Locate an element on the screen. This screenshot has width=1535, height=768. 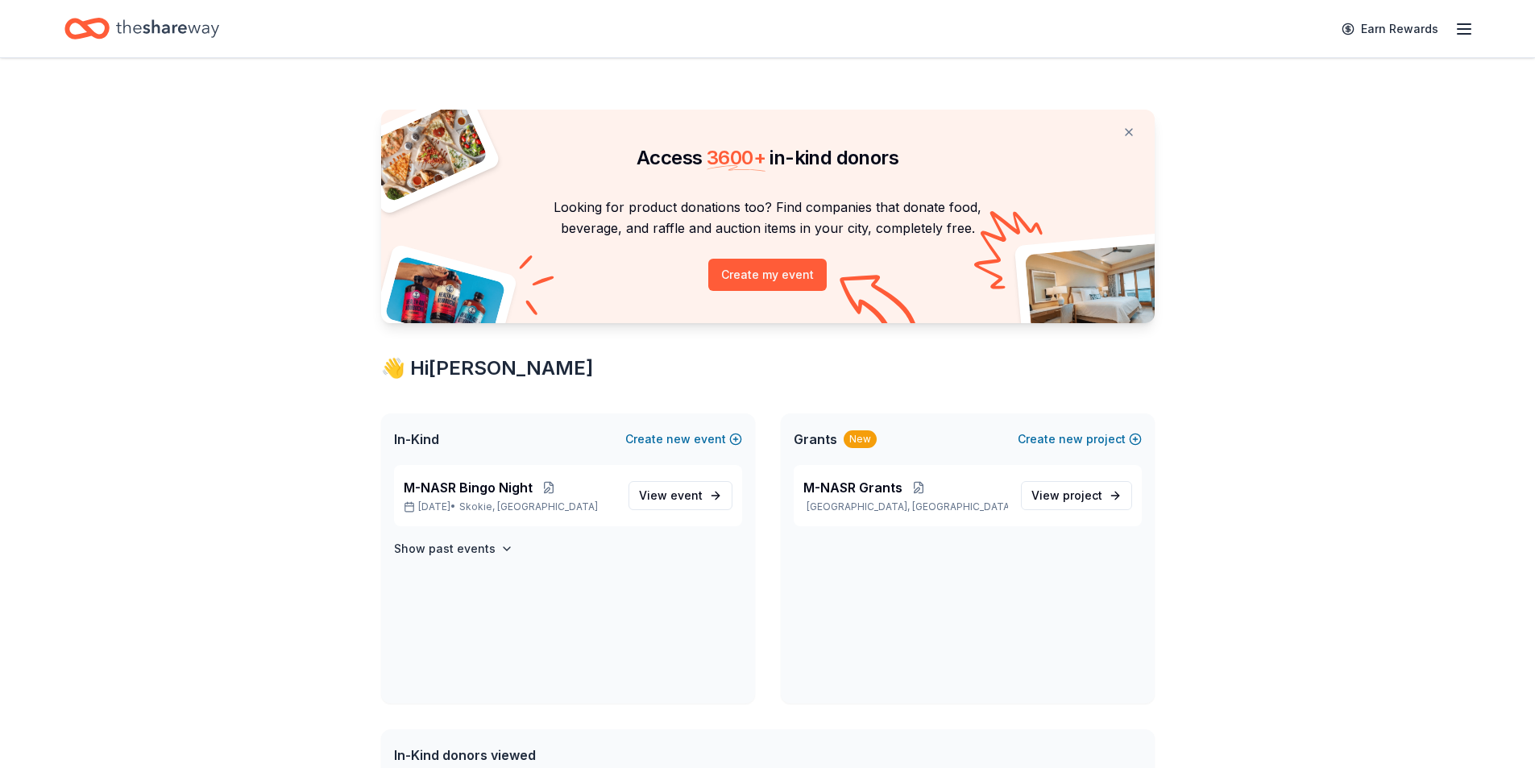
p: Looking for product donations too? Find companies that donate food, beverage, and raffle and auct... is located at coordinates (768, 218).